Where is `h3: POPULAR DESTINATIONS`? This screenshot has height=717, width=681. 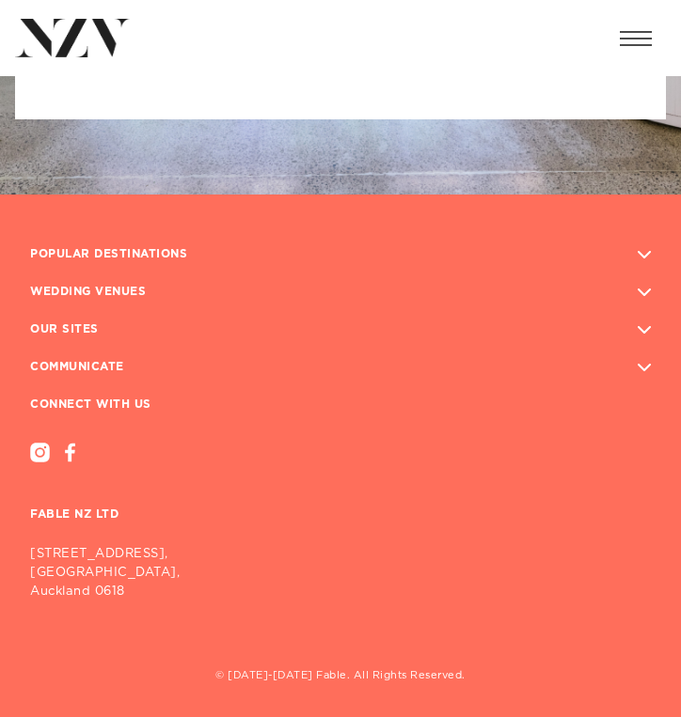
h3: POPULAR DESTINATIONS is located at coordinates (108, 255).